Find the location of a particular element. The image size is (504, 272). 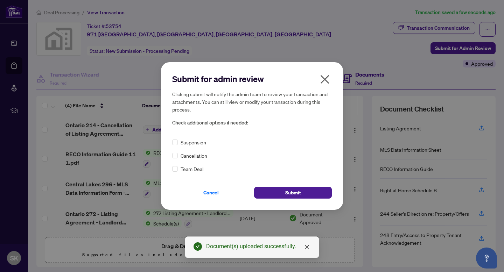

span: Suspension is located at coordinates (193, 142).